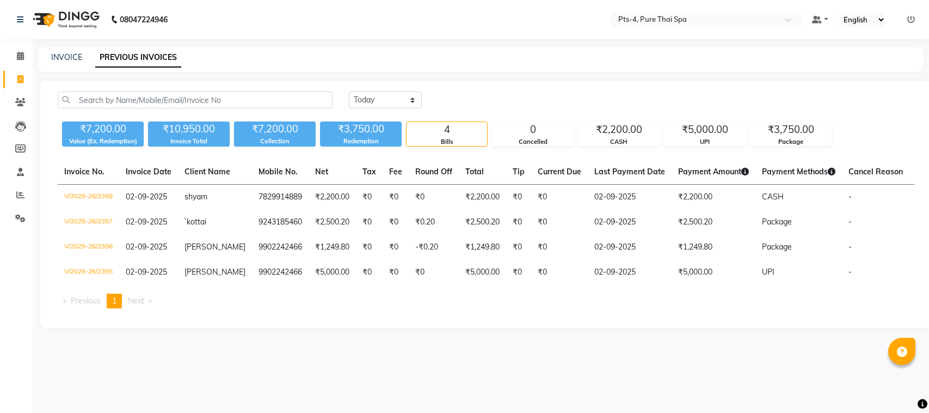 The width and height of the screenshot is (929, 413). I want to click on span: Mobile No., so click(278, 171).